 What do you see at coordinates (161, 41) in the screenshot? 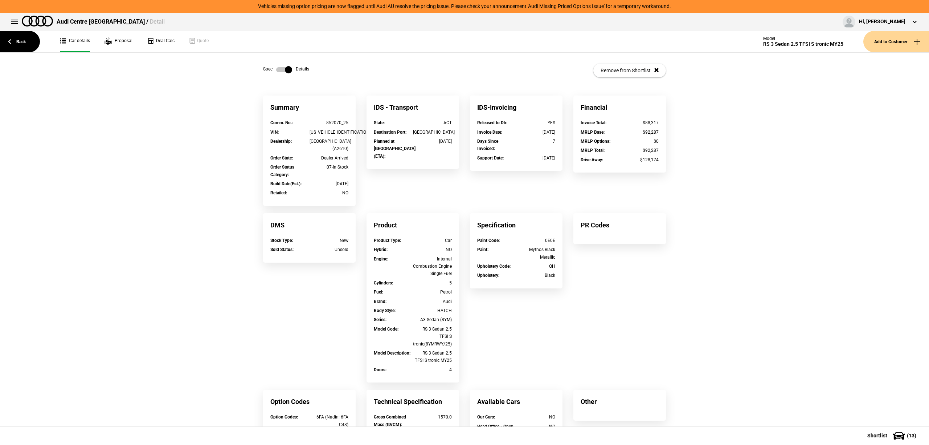
I see `a: Deal Calc` at bounding box center [161, 41].